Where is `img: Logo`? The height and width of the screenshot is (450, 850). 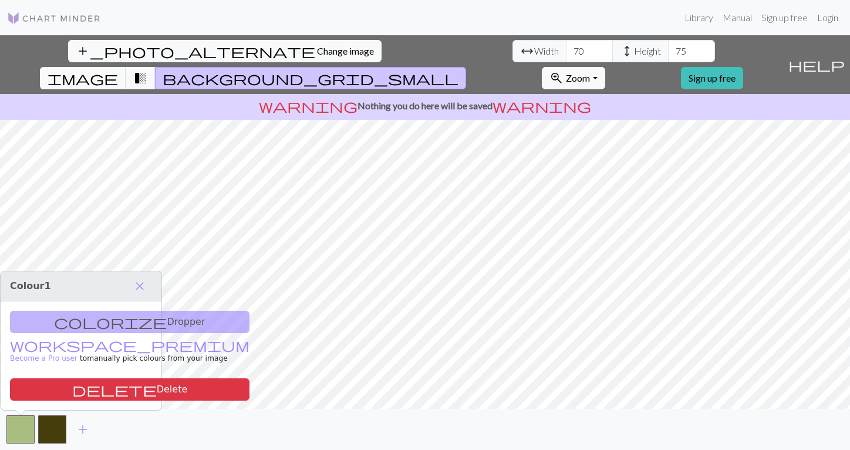
img: Logo is located at coordinates (54, 18).